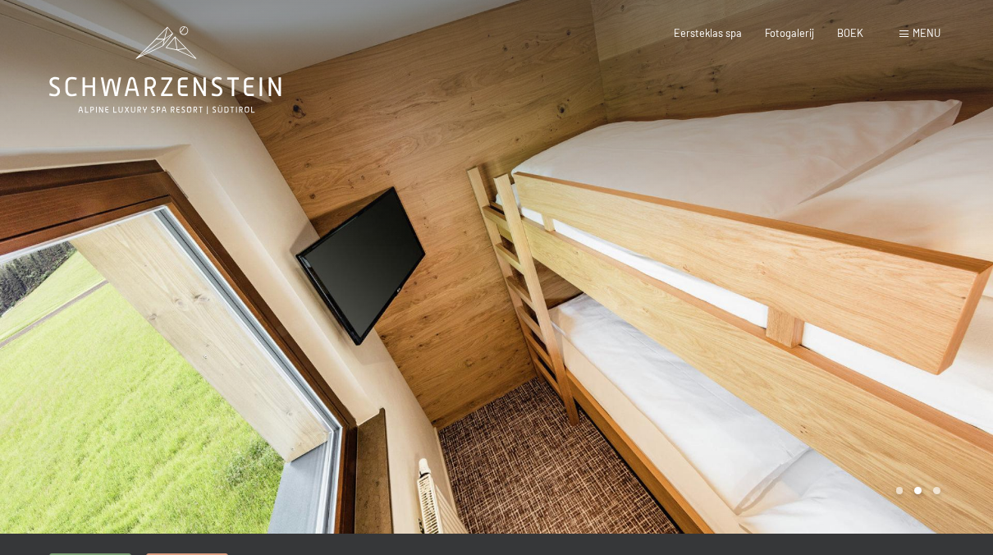 The width and height of the screenshot is (993, 555). Describe the element at coordinates (707, 33) in the screenshot. I see `span: Eersteklas spa` at that location.